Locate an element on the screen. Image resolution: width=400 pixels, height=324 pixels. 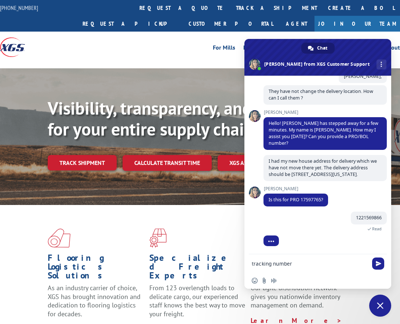
a: Track shipment is located at coordinates (82, 163).